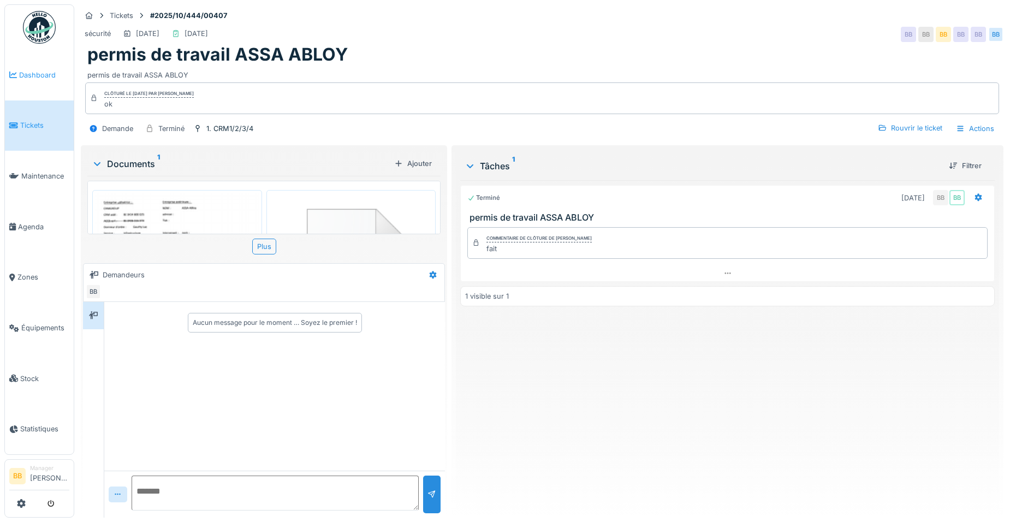 The height and width of the screenshot is (522, 1010). Describe the element at coordinates (98, 33) in the screenshot. I see `div: sécurité` at that location.